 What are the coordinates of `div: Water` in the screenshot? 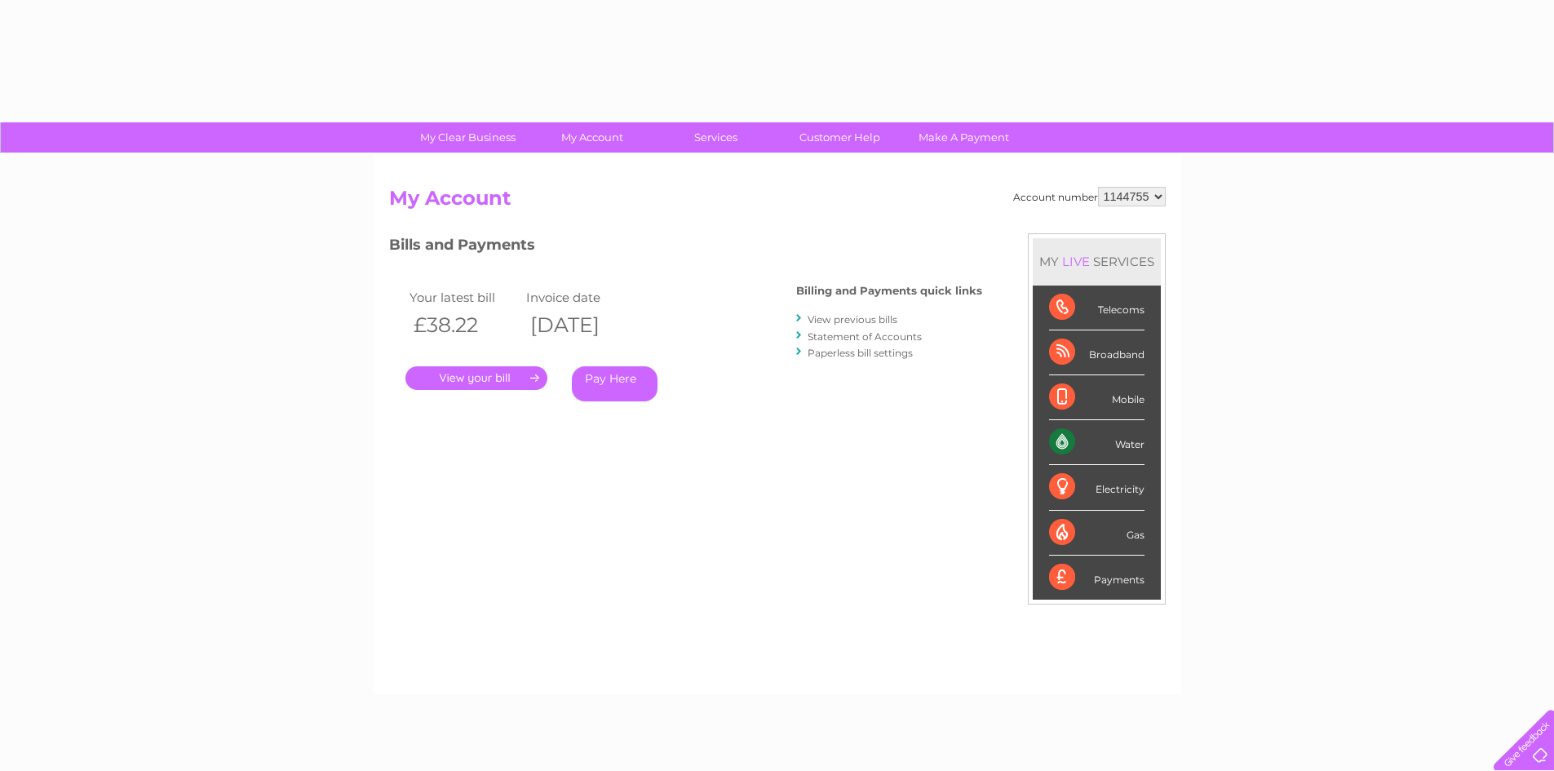 It's located at (1097, 442).